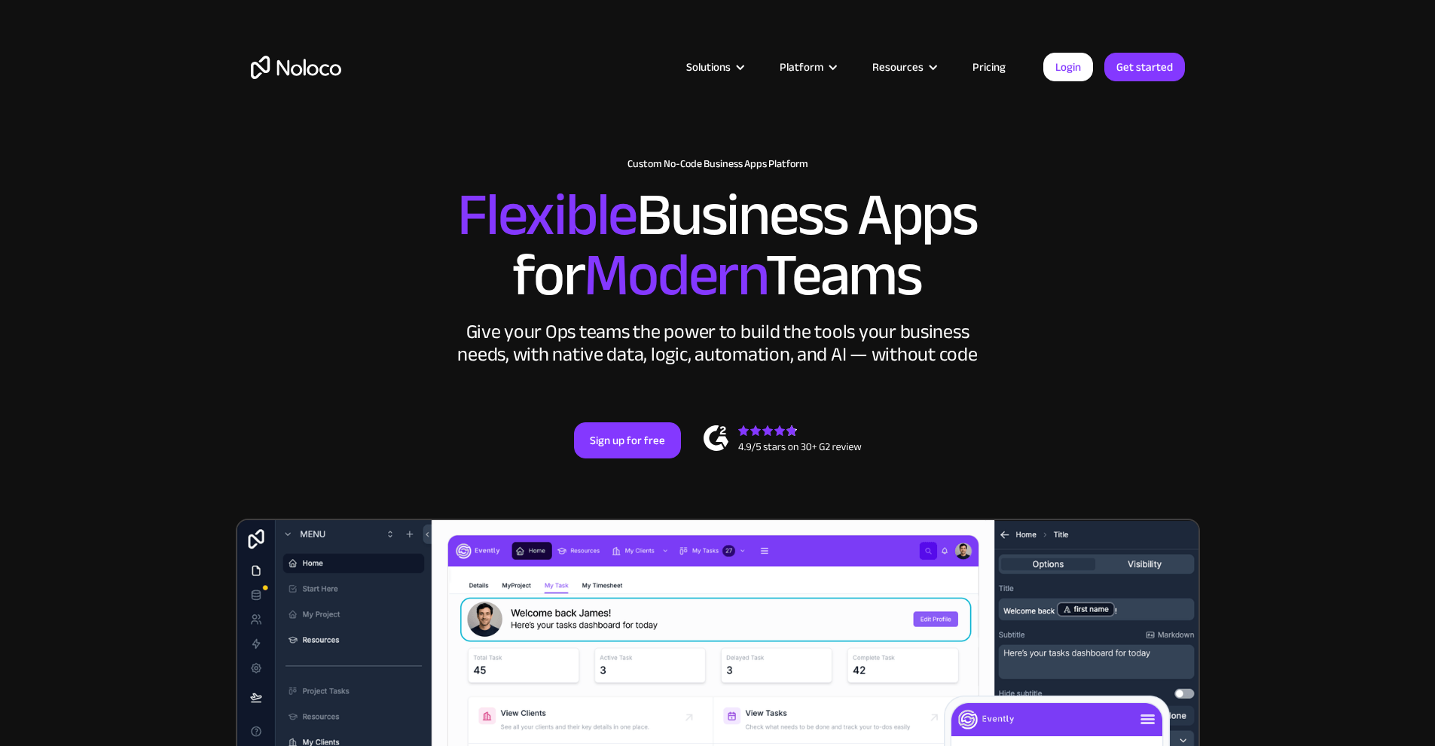  I want to click on span: Flexible, so click(547, 215).